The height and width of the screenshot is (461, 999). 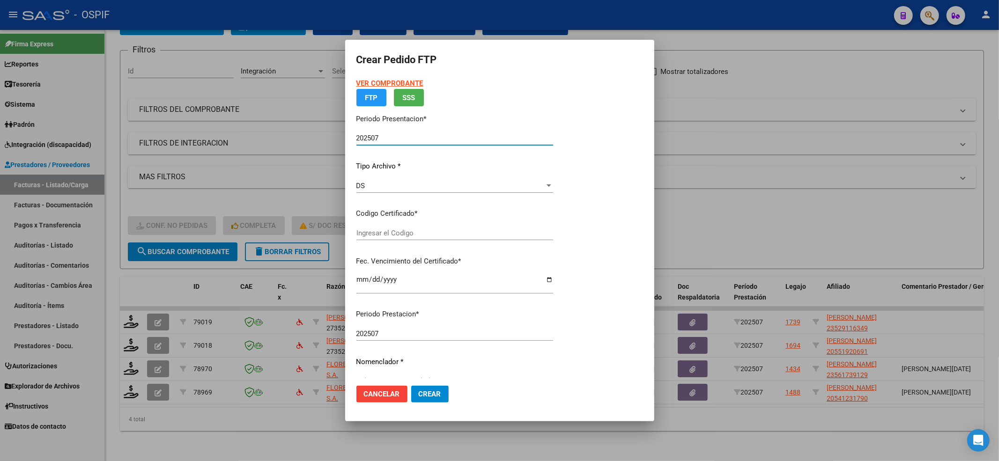 I want to click on span: Seleccionar nomenclador, so click(x=450, y=381).